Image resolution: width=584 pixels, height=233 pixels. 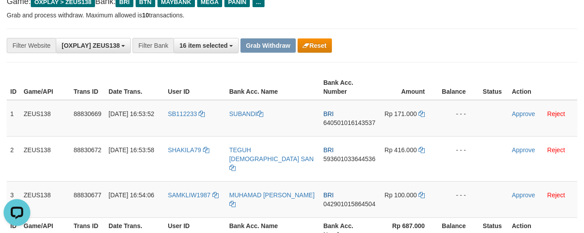 I want to click on span: Rp 416.000, so click(x=401, y=150).